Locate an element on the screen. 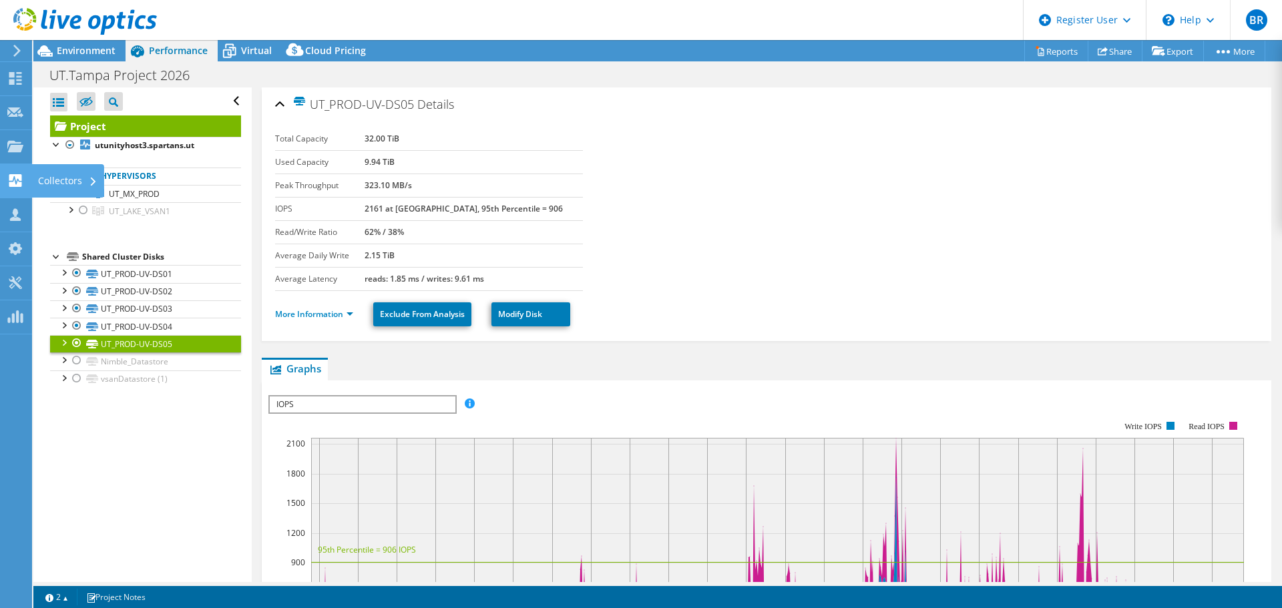 This screenshot has height=608, width=1282. a: Hypervisors is located at coordinates (146, 176).